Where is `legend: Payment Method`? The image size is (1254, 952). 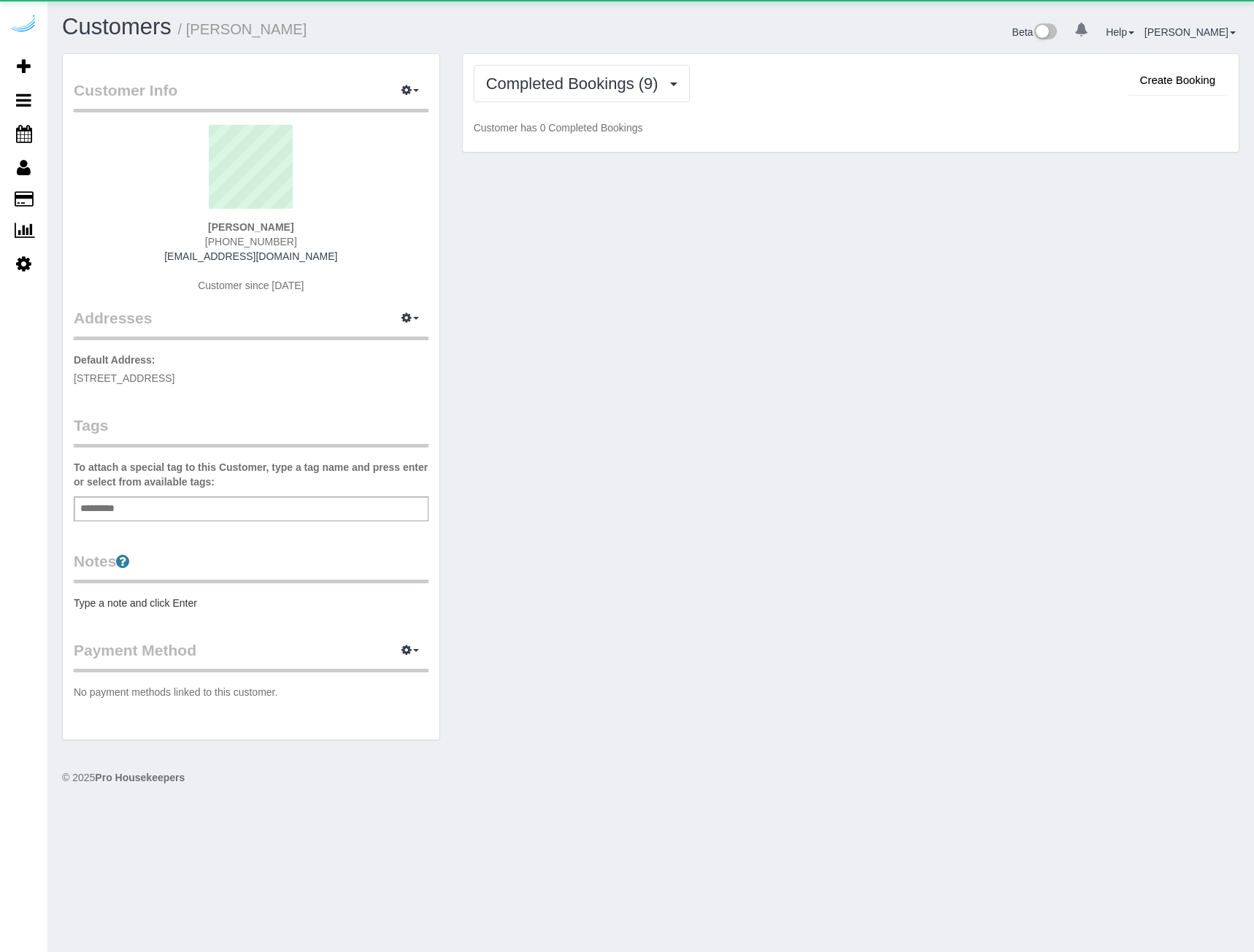 legend: Payment Method is located at coordinates (251, 655).